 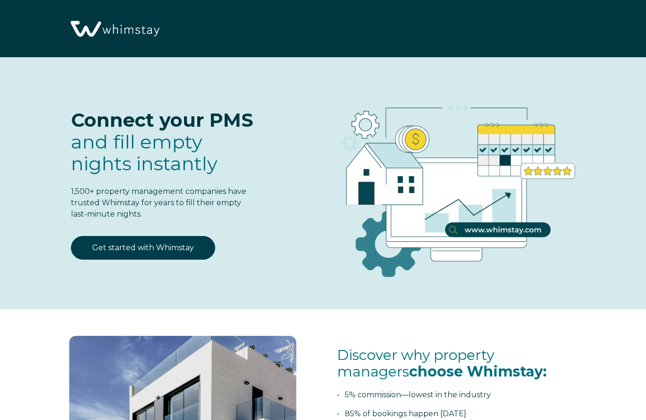 What do you see at coordinates (159, 203) in the screenshot?
I see `span: 1,500+ property management companies have trusted Whimstay for years to fill their empty last-min...` at bounding box center [159, 203].